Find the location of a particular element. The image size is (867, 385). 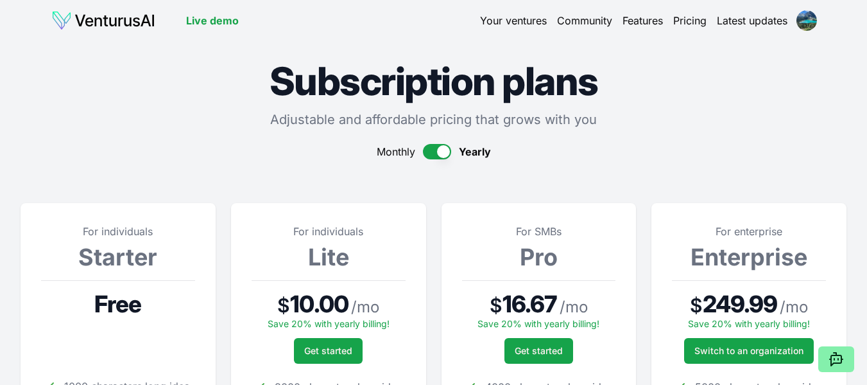

span: 16.67 is located at coordinates (530, 304).